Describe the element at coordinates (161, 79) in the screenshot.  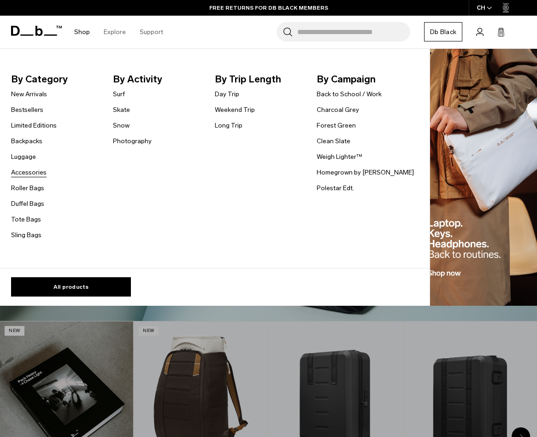
I see `span: By Activity` at that location.